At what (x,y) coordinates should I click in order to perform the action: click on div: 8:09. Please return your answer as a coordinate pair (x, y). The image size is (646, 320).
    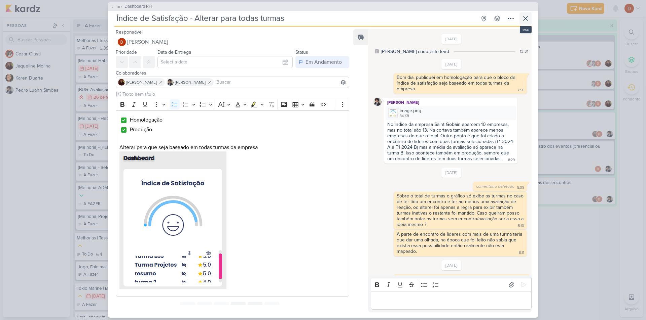
    Looking at the image, I should click on (520, 188).